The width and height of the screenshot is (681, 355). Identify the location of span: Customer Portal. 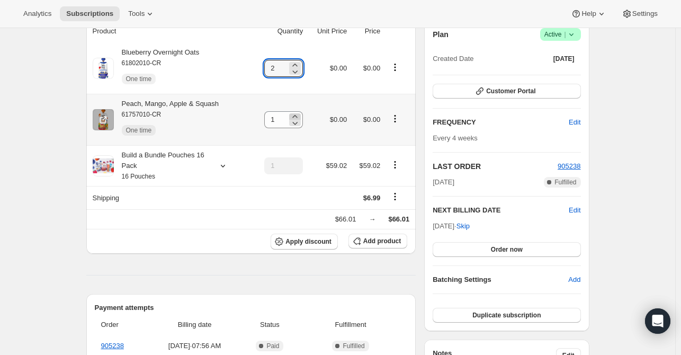
(510, 91).